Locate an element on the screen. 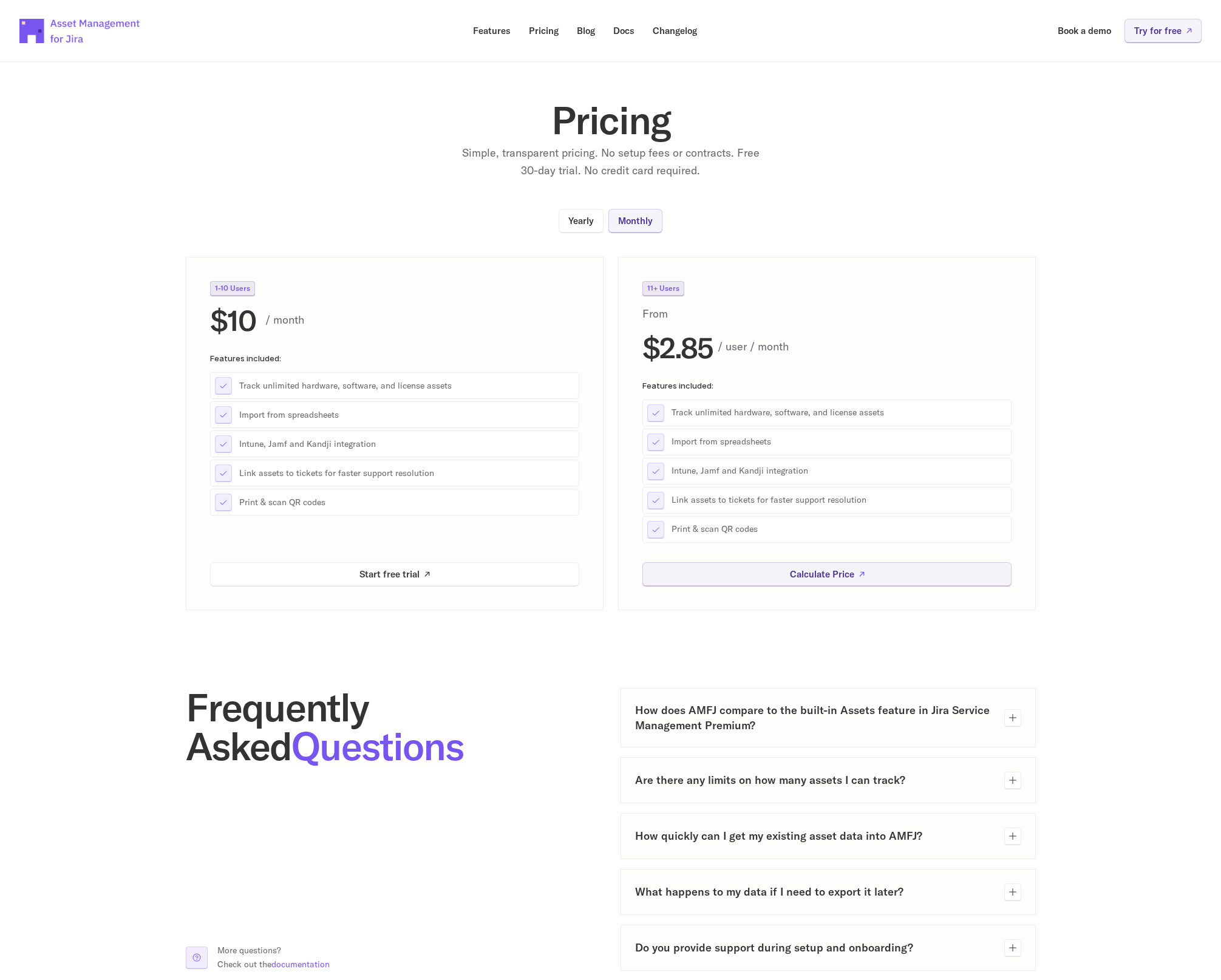  p: Try for free is located at coordinates (1158, 30).